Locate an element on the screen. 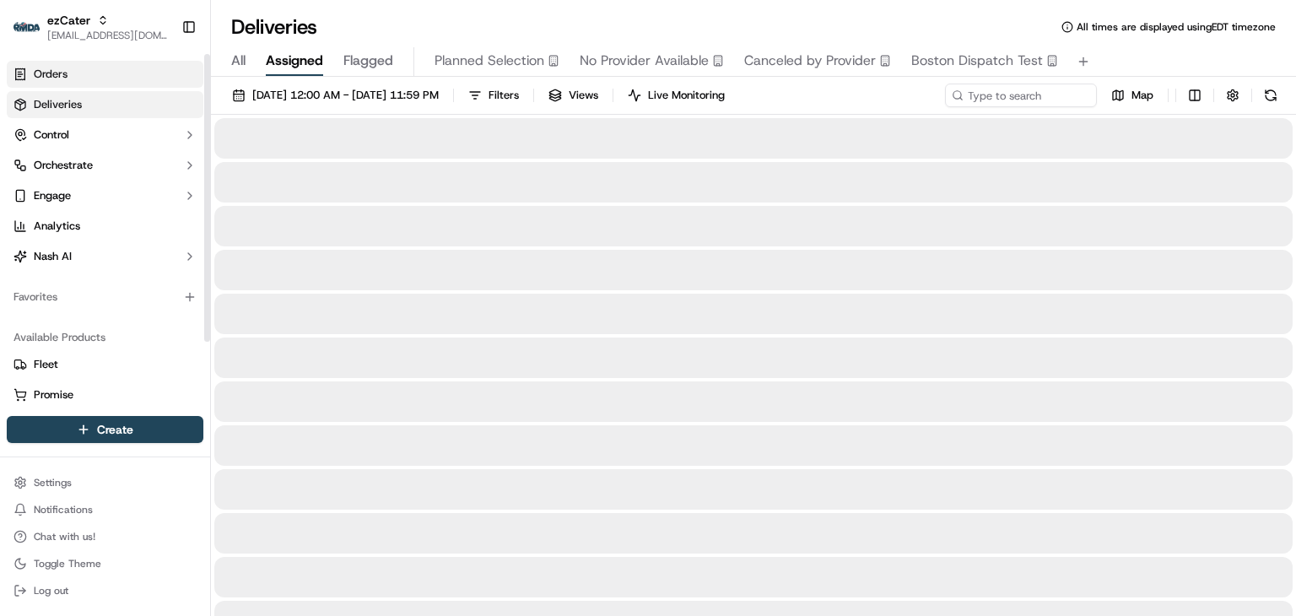 This screenshot has height=616, width=1296. a: 💻API Documentation is located at coordinates (207, 253).